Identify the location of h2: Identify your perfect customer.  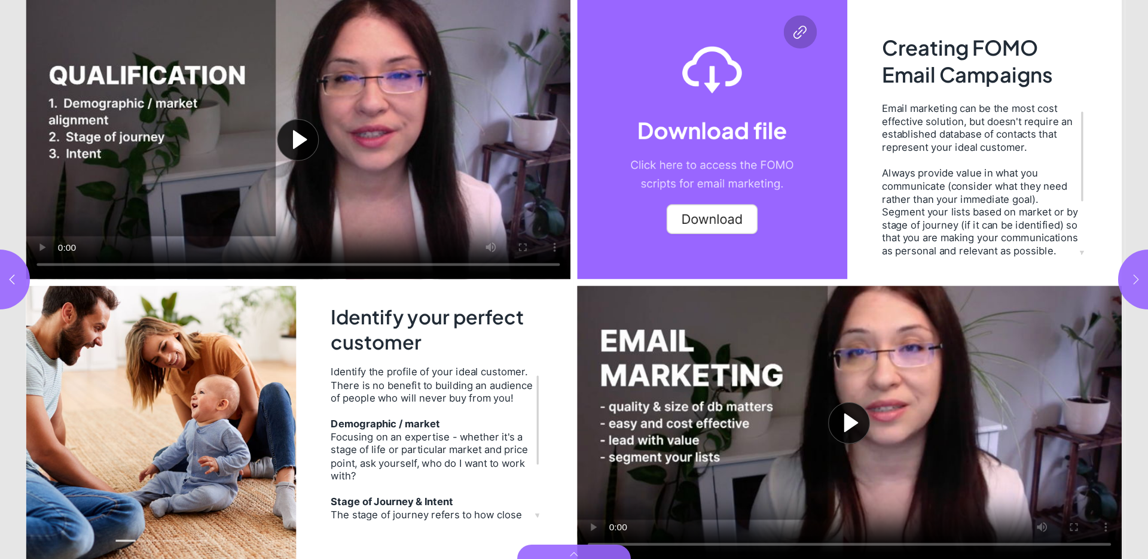
(432, 330).